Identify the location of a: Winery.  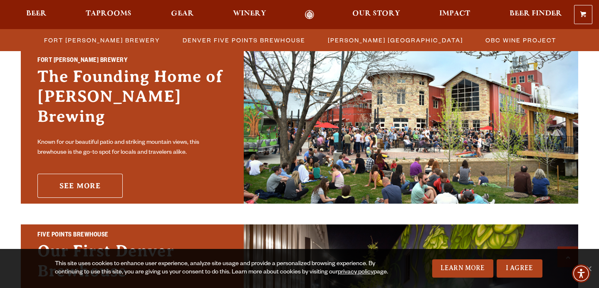
(250, 15).